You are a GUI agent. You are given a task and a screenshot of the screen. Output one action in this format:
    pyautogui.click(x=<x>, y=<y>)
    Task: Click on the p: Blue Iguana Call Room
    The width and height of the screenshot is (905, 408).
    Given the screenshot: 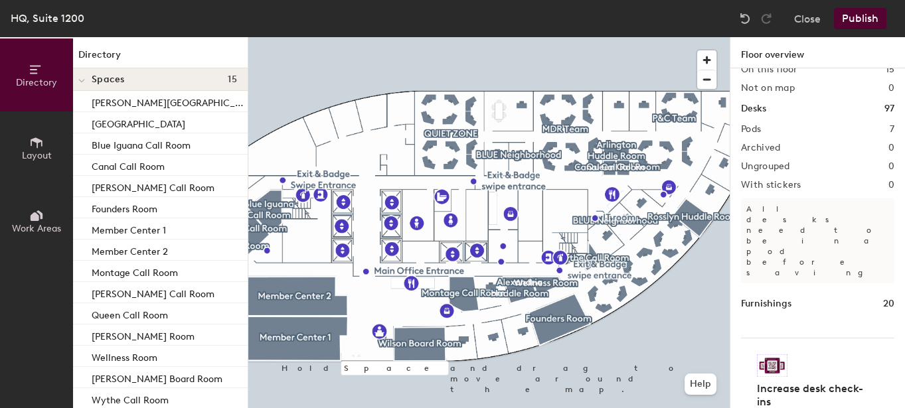 What is the action you would take?
    pyautogui.click(x=141, y=143)
    